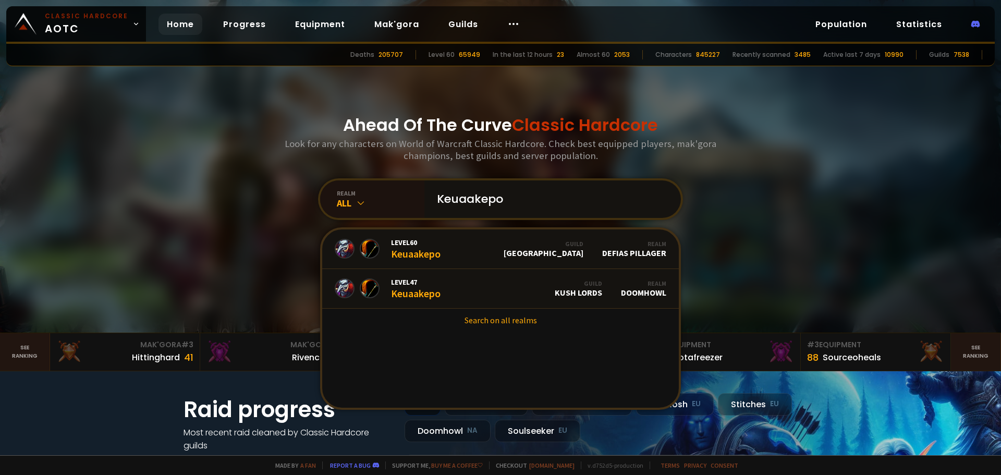 Image resolution: width=1001 pixels, height=475 pixels. What do you see at coordinates (362, 55) in the screenshot?
I see `div: Deaths` at bounding box center [362, 55].